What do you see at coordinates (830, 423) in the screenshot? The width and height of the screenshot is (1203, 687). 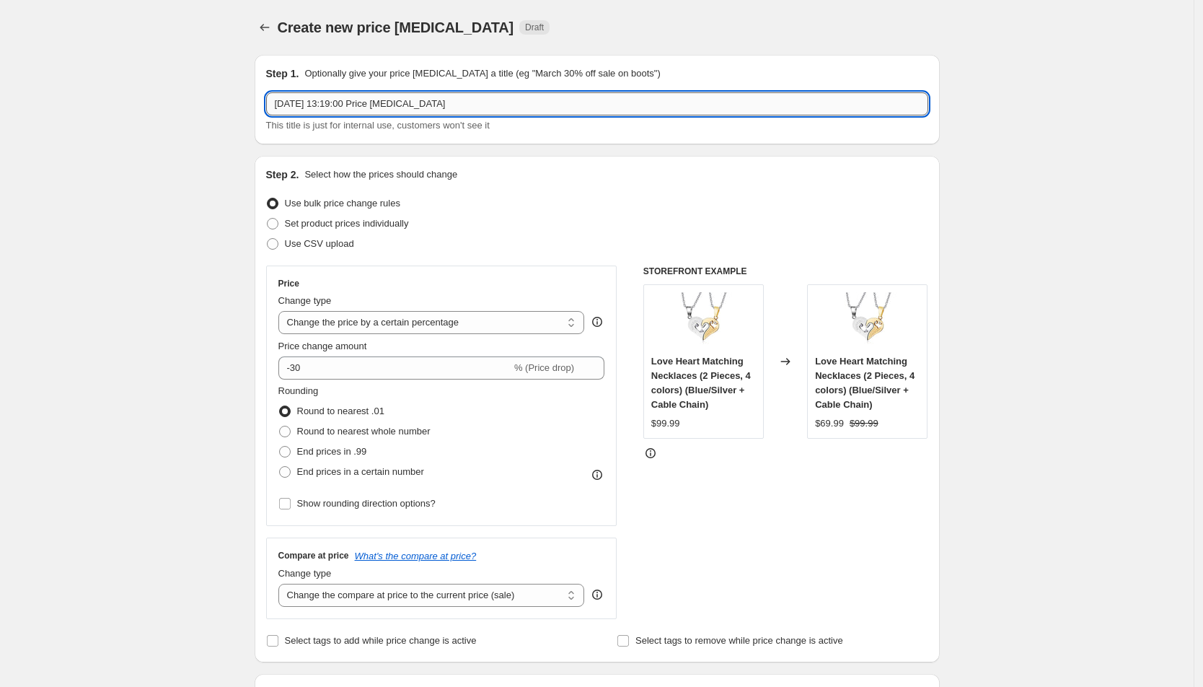 I see `span: $69.99` at bounding box center [830, 423].